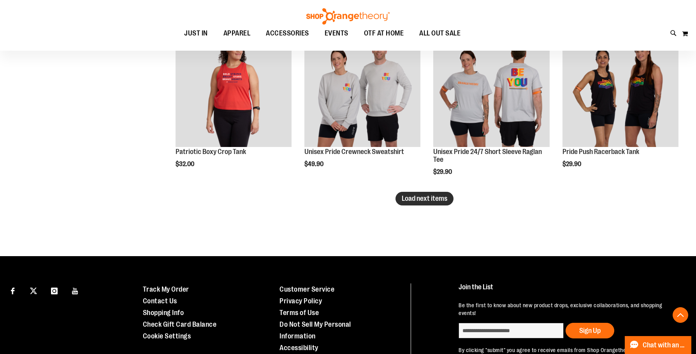  Describe the element at coordinates (234, 89) in the screenshot. I see `a: Patriotic Boxy Crop TankNEW` at that location.